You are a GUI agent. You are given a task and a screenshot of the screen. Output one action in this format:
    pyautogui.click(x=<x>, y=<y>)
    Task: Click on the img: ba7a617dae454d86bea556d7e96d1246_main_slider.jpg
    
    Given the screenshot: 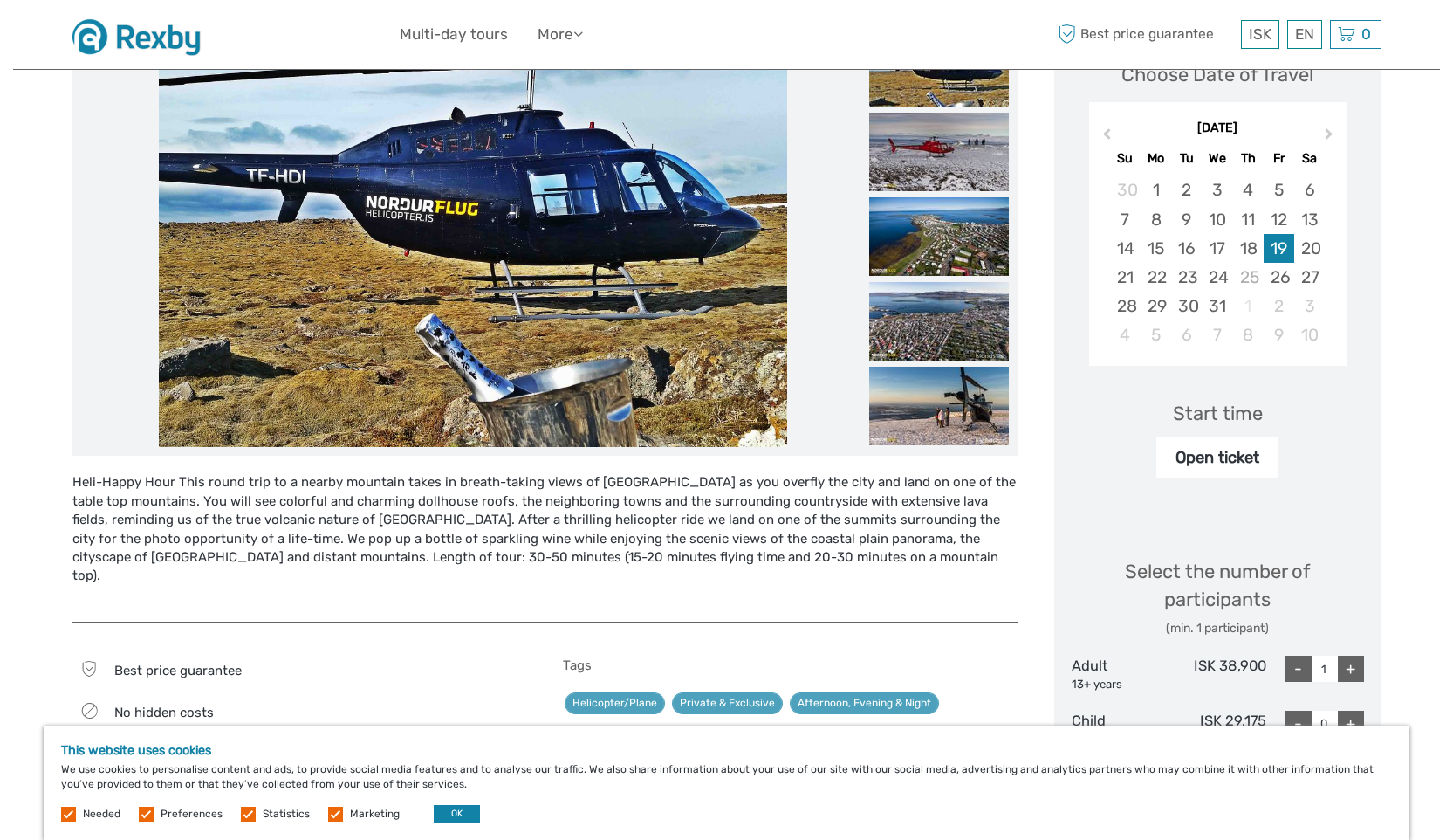 What is the action you would take?
    pyautogui.click(x=473, y=237)
    